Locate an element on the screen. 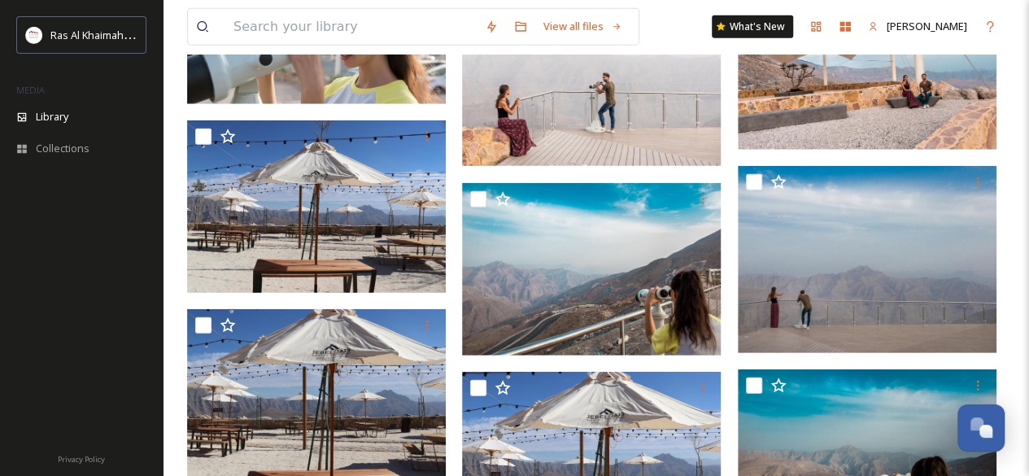 This screenshot has height=476, width=1029. span: Collections is located at coordinates (63, 148).